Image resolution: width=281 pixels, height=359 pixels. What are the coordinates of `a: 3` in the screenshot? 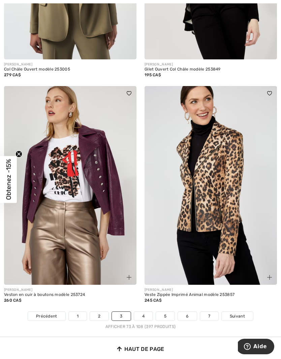 It's located at (121, 316).